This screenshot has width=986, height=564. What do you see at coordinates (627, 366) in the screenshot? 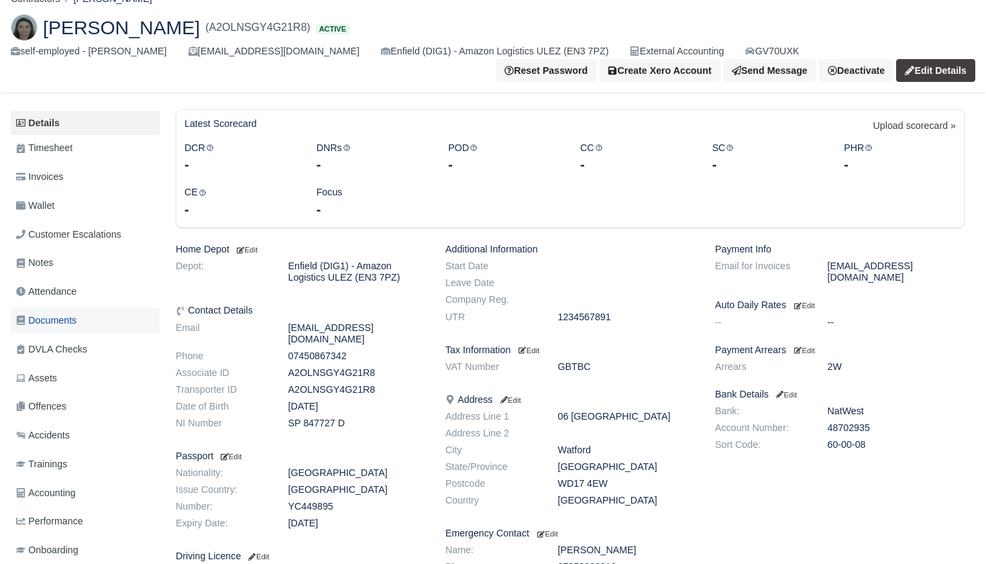
I see `dd: GBTBC` at bounding box center [627, 366].